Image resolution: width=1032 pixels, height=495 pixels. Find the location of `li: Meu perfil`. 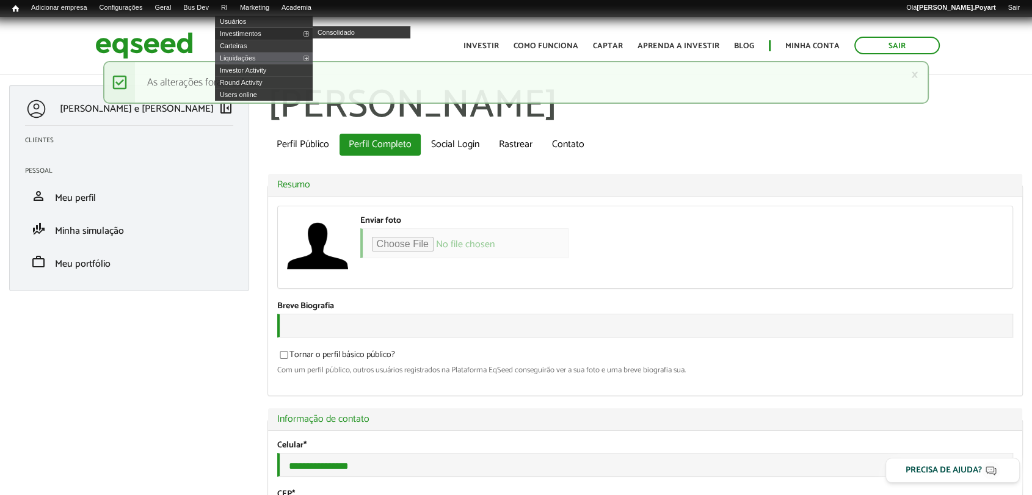

li: Meu perfil is located at coordinates (129, 196).